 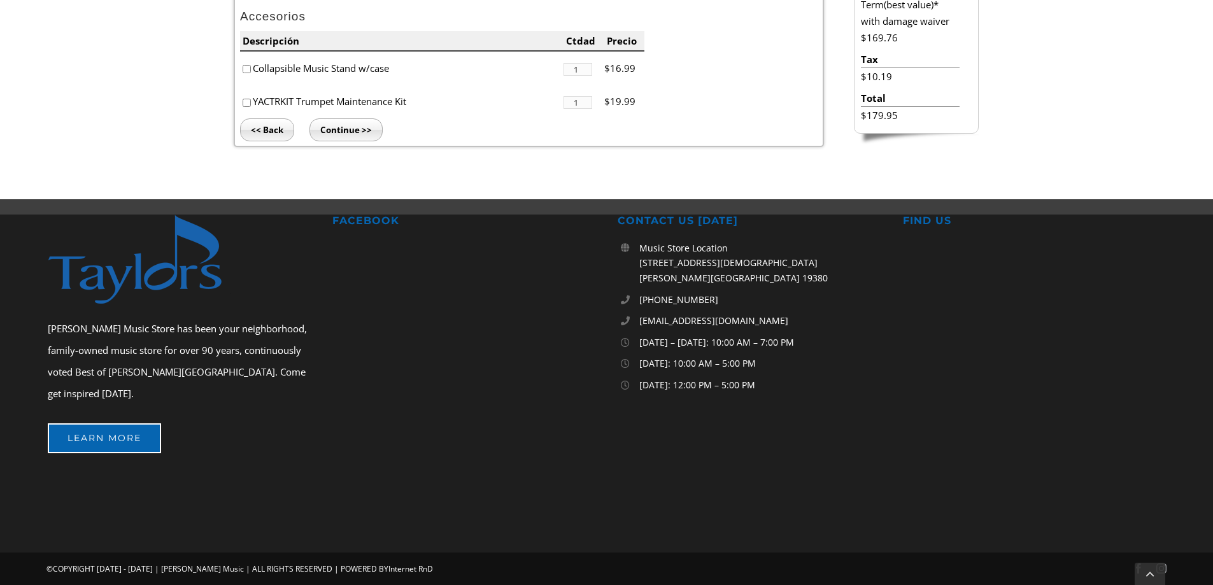 What do you see at coordinates (463, 221) in the screenshot?
I see `h2: FACEBOOK` at bounding box center [463, 221].